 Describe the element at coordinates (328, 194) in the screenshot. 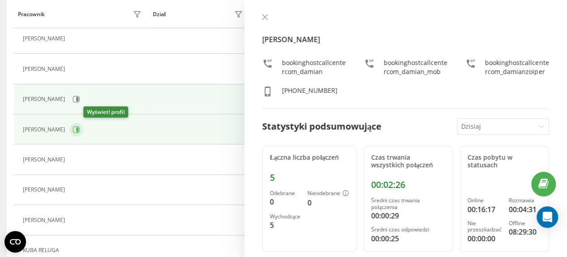

I see `div: Nieodebrane` at that location.